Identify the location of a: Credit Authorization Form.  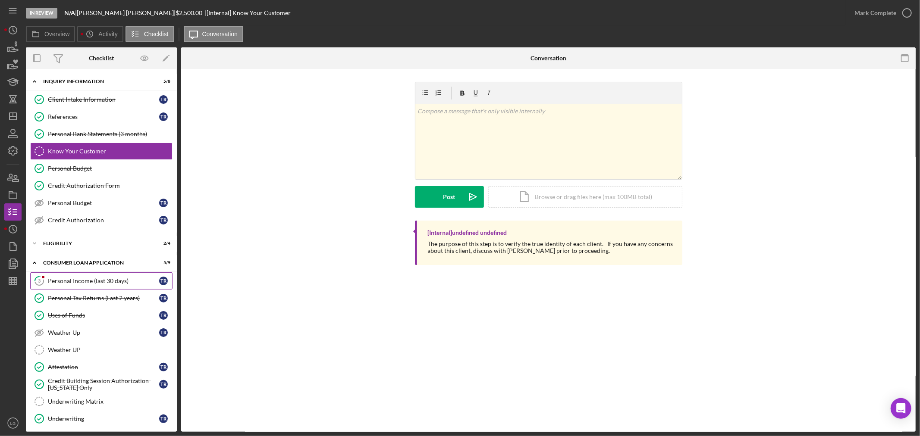
(101, 186).